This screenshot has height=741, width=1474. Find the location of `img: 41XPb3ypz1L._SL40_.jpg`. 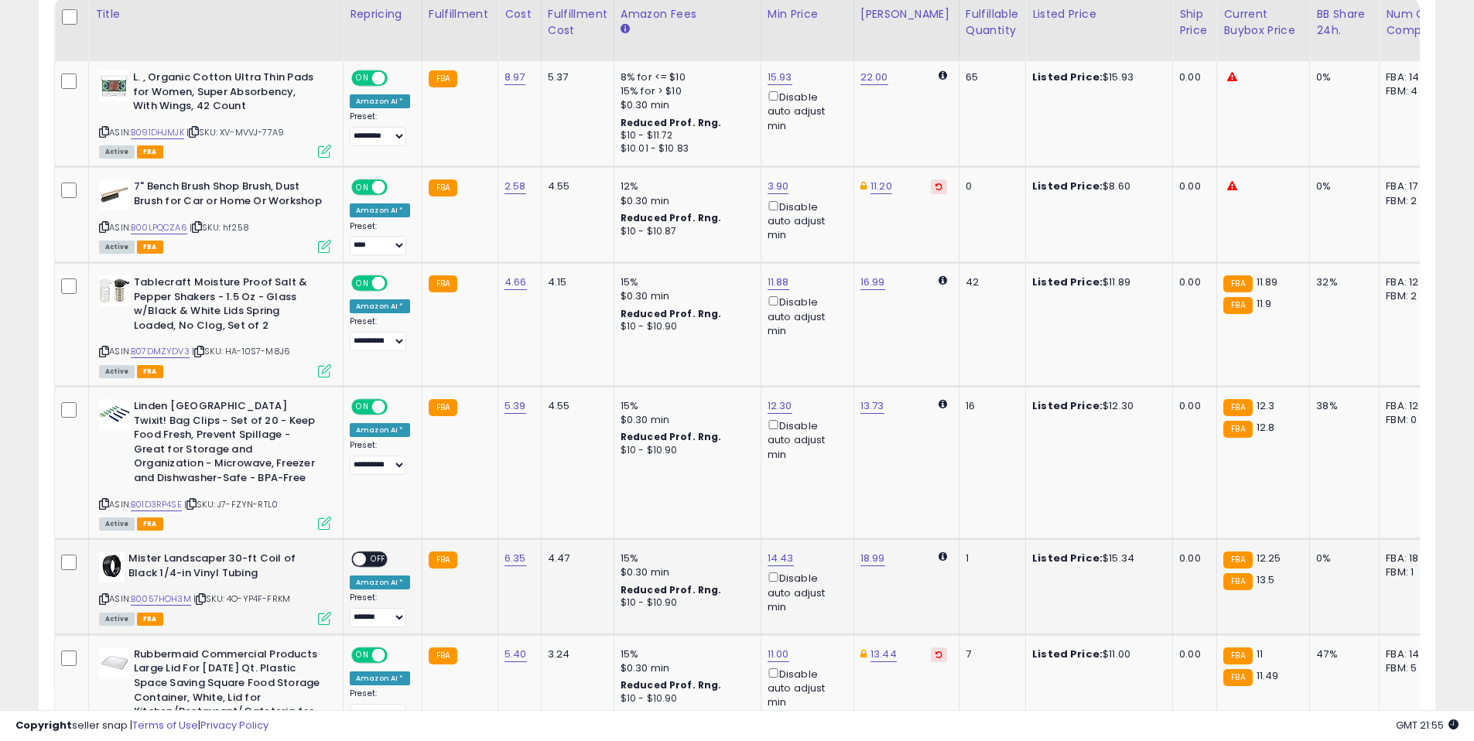

img: 41XPb3ypz1L._SL40_.jpg is located at coordinates (115, 415).